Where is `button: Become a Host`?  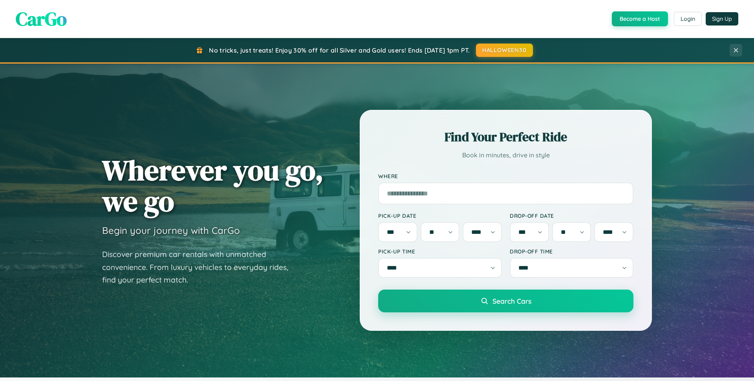 button: Become a Host is located at coordinates (639, 19).